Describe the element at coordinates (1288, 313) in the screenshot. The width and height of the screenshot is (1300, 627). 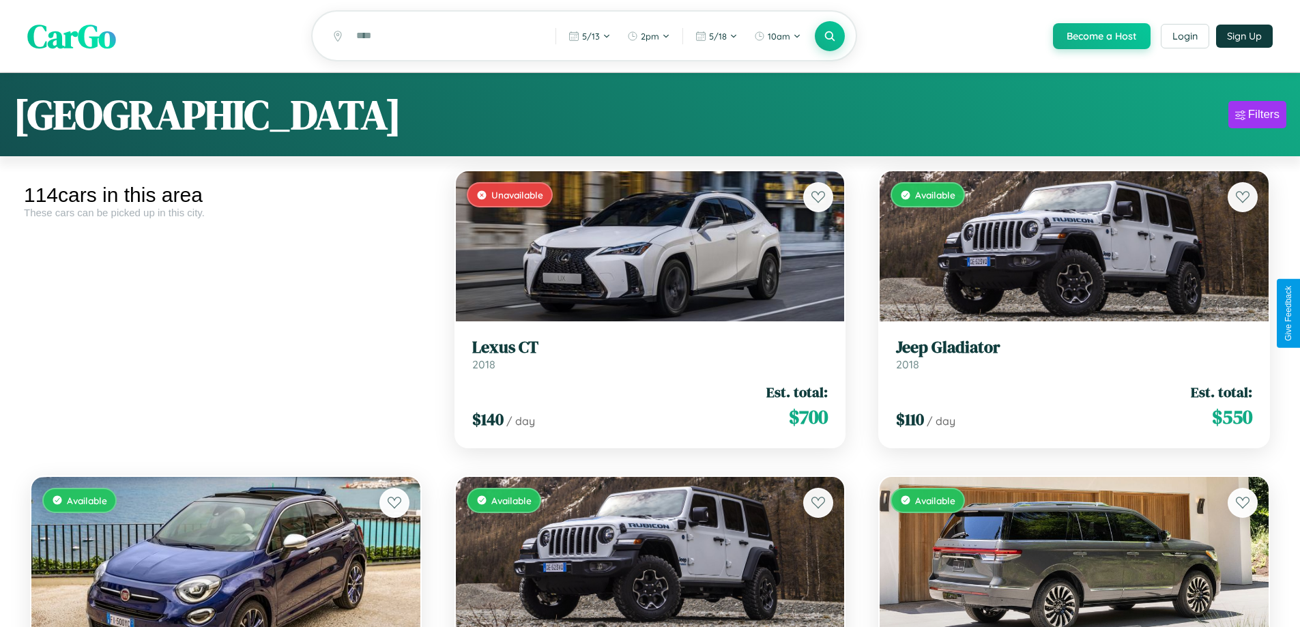
I see `div: Give Feedback` at that location.